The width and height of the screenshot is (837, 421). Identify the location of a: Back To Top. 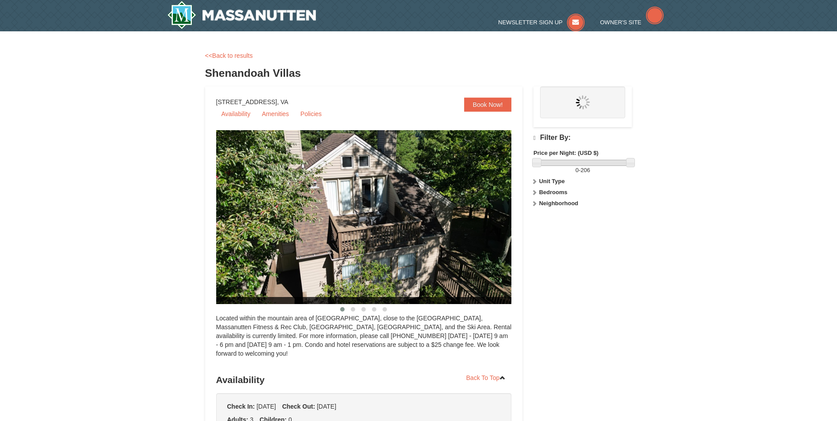
(486, 378).